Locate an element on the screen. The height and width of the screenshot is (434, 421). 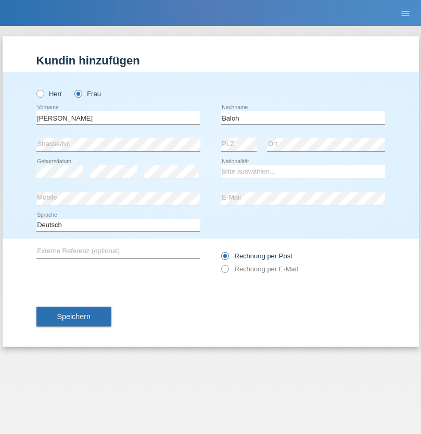
input: Frau is located at coordinates (78, 93).